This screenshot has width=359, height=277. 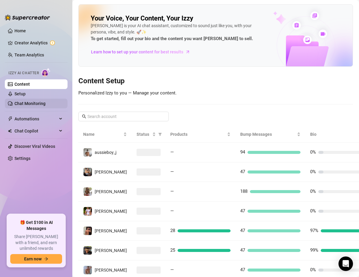 I want to click on div: Open Intercom Messenger, so click(x=346, y=263).